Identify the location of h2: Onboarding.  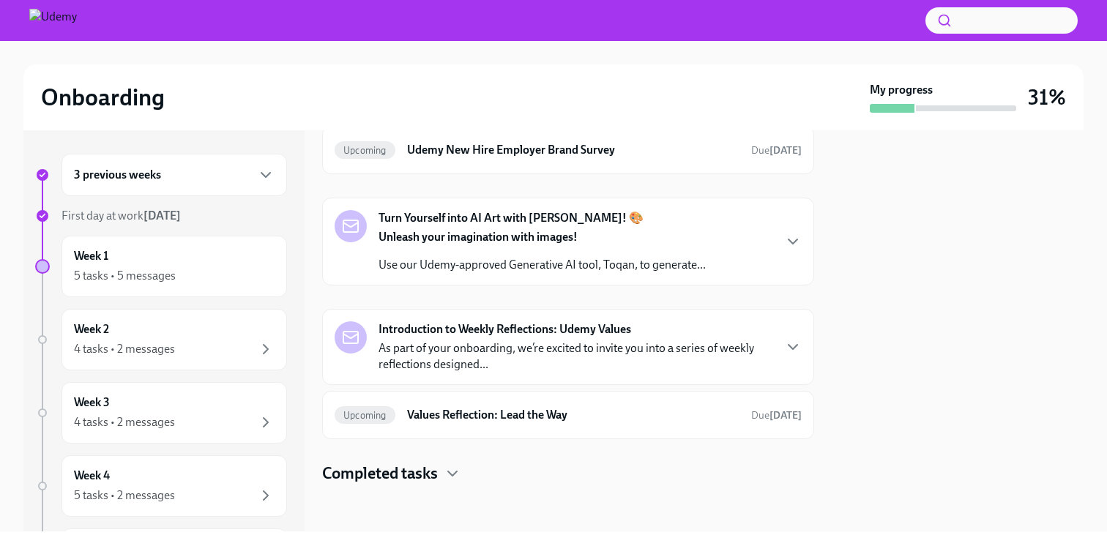
(103, 97).